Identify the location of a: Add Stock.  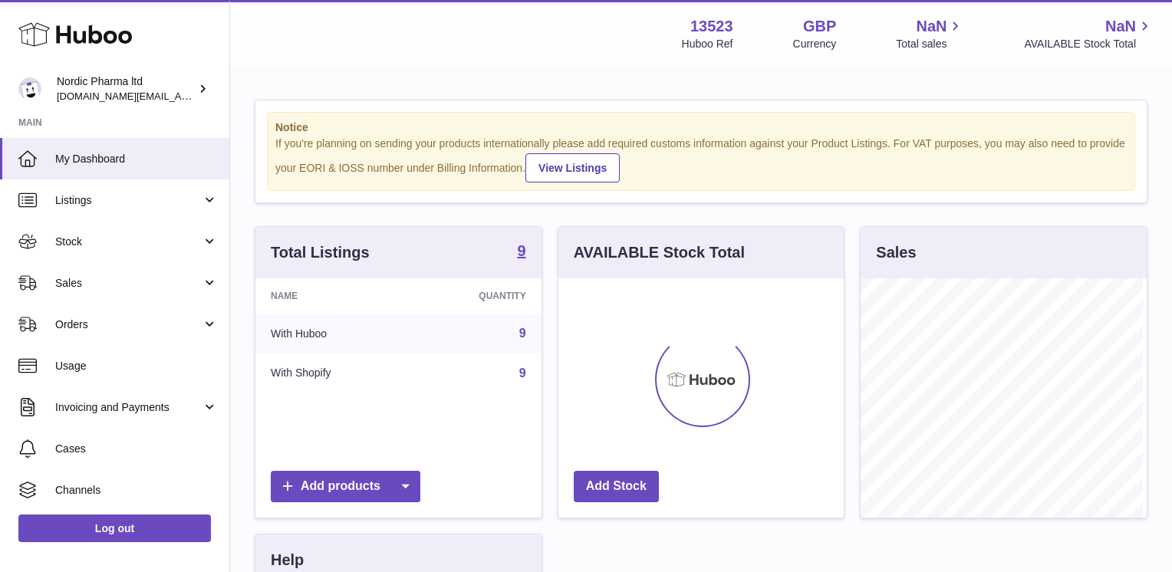
(616, 486).